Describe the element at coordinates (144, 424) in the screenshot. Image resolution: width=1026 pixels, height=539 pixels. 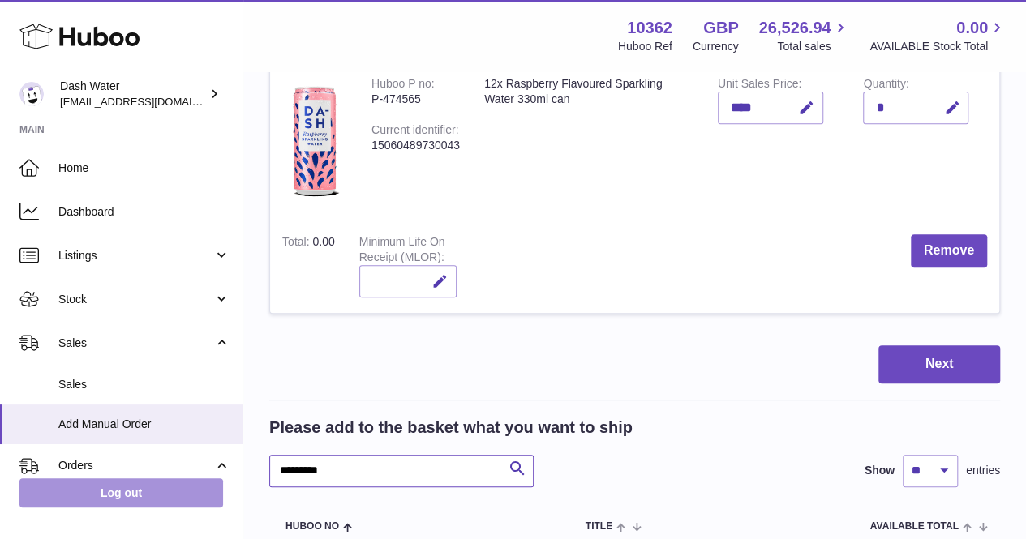
I see `span: Add Manual Order` at that location.